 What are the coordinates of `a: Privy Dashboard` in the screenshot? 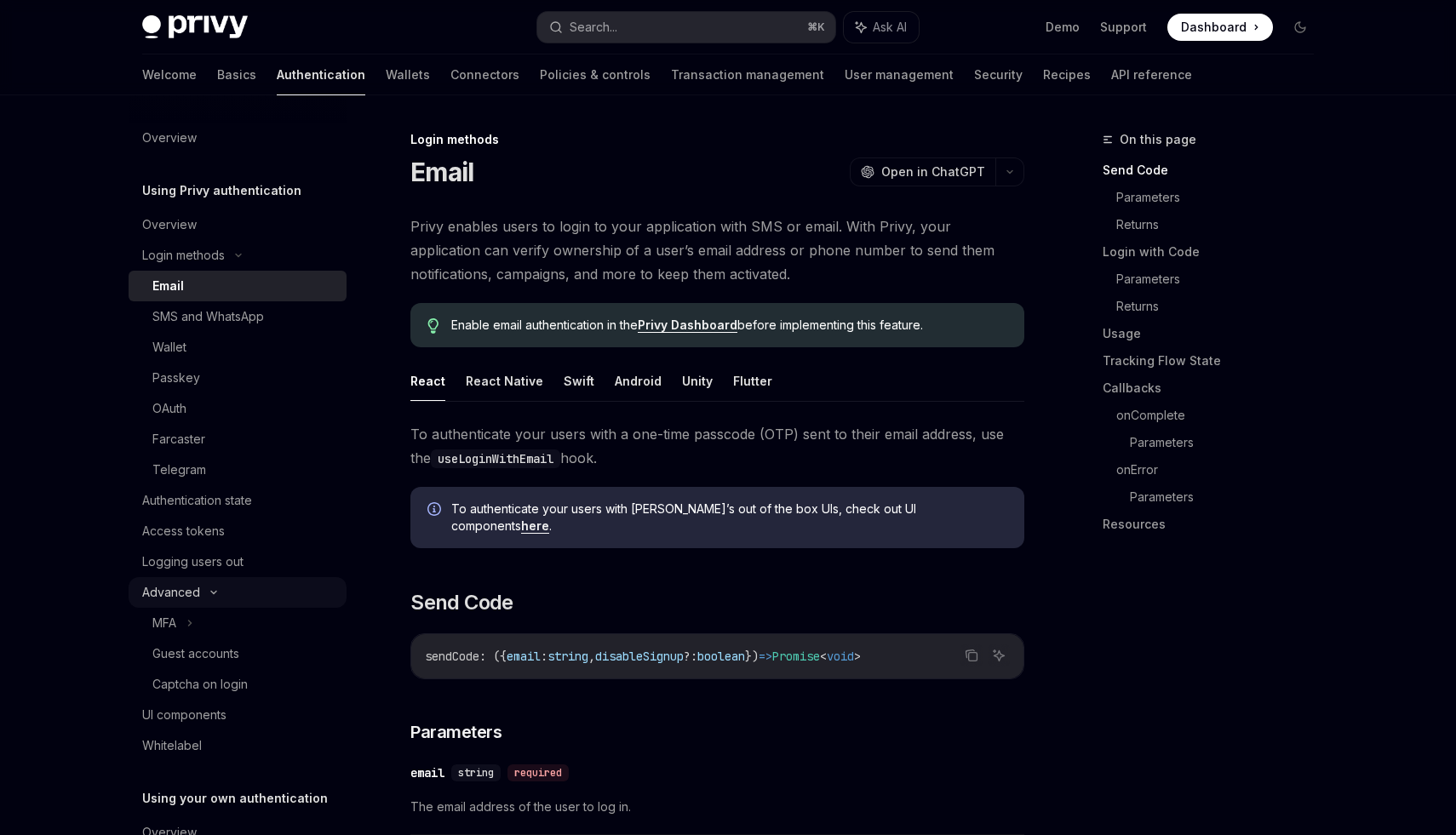 It's located at (687, 325).